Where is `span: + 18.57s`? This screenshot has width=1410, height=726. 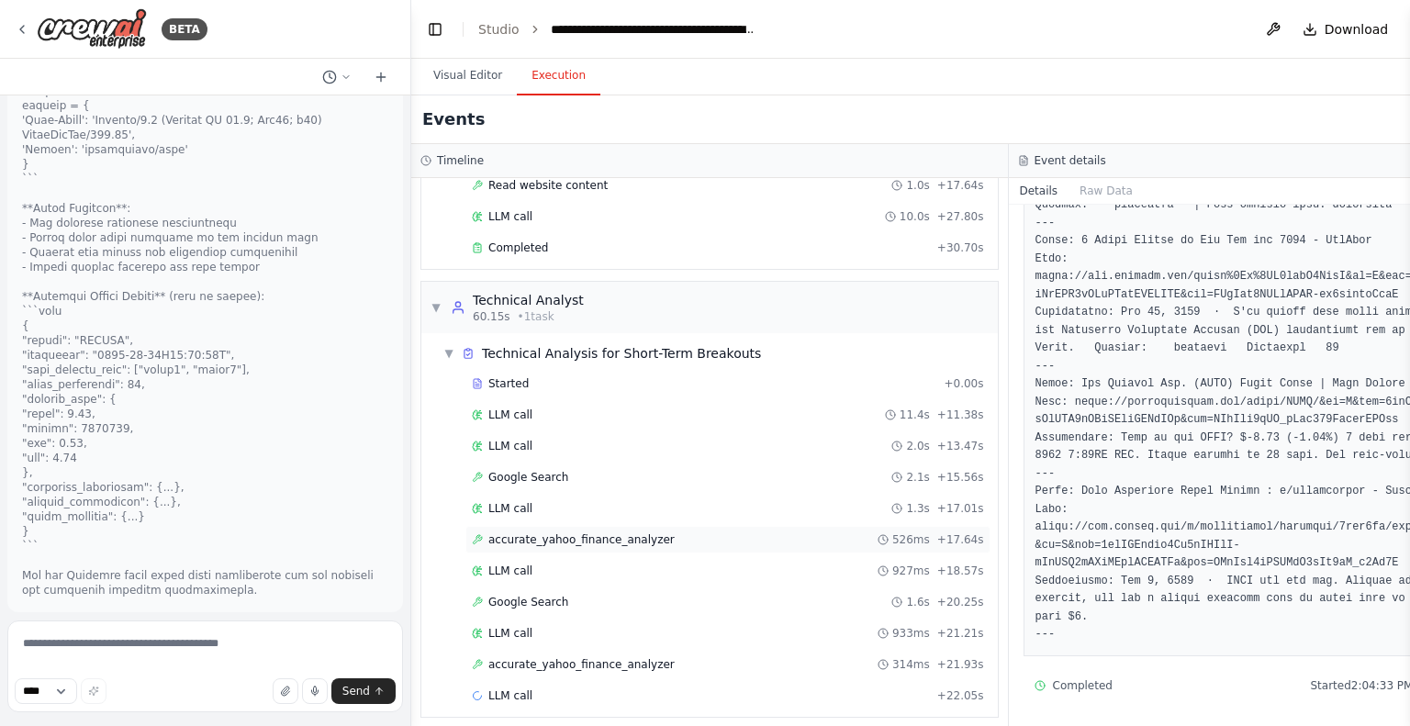 span: + 18.57s is located at coordinates (960, 571).